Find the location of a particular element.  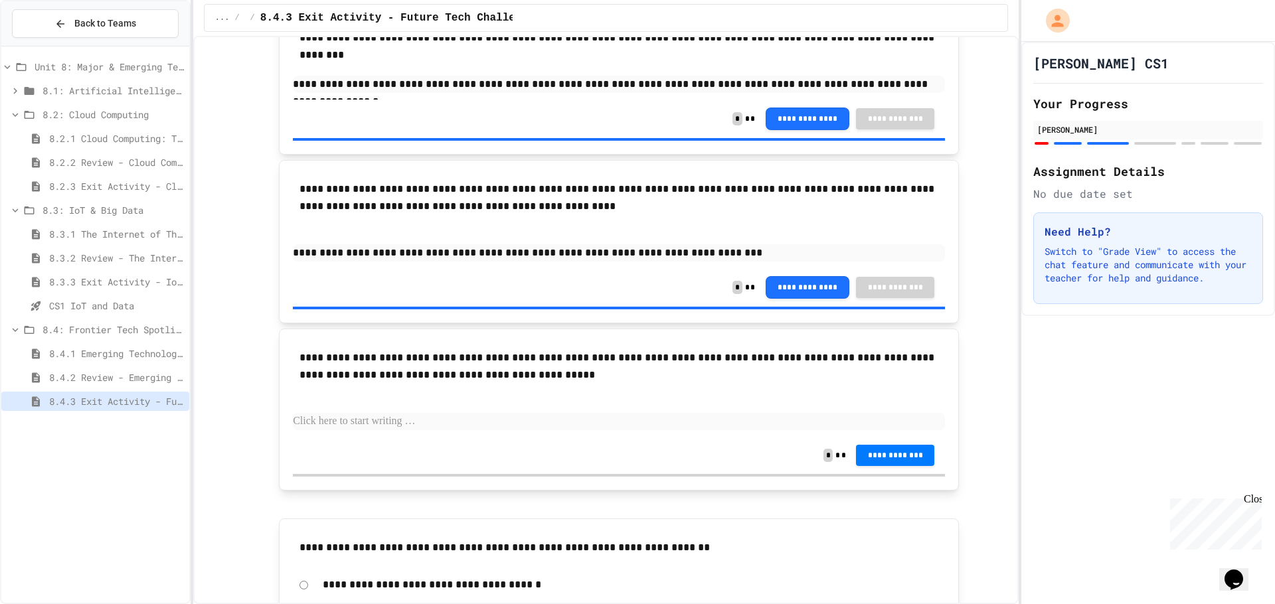

span: 8.2.1 Cloud Computing: Transforming the Digital World is located at coordinates (116, 138).